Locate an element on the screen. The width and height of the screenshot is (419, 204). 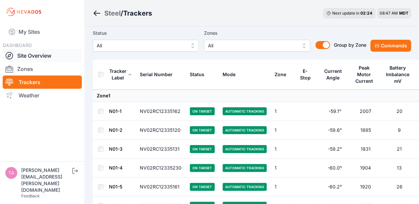
td: NV02RC12335162 is located at coordinates (161, 111).